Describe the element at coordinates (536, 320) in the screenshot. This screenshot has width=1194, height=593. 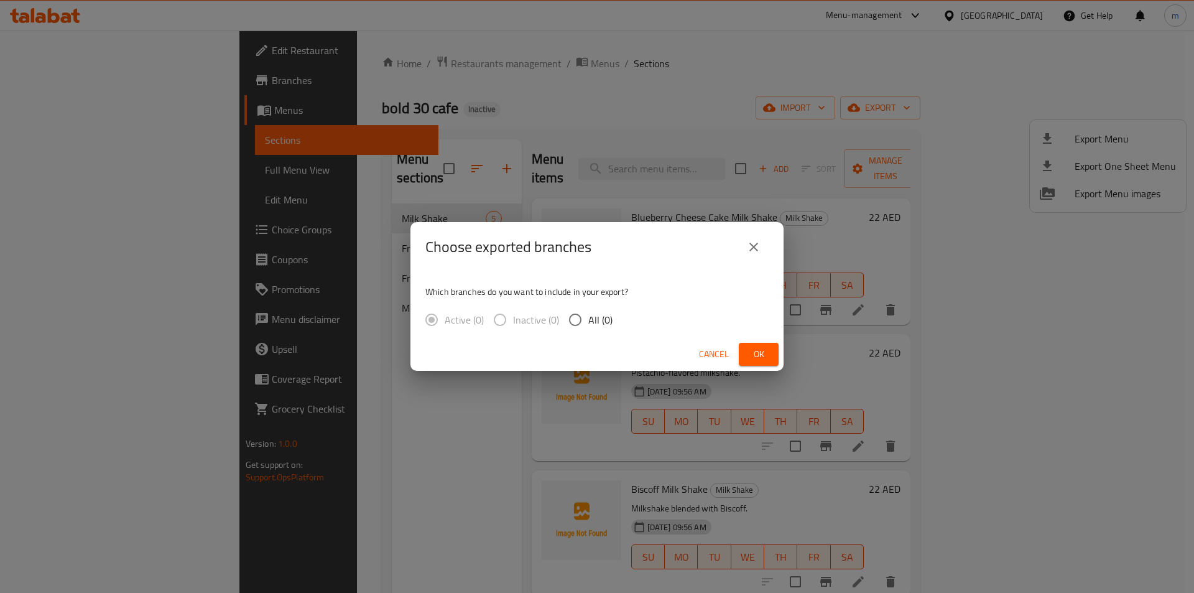
I see `span: Inactive (0)` at that location.